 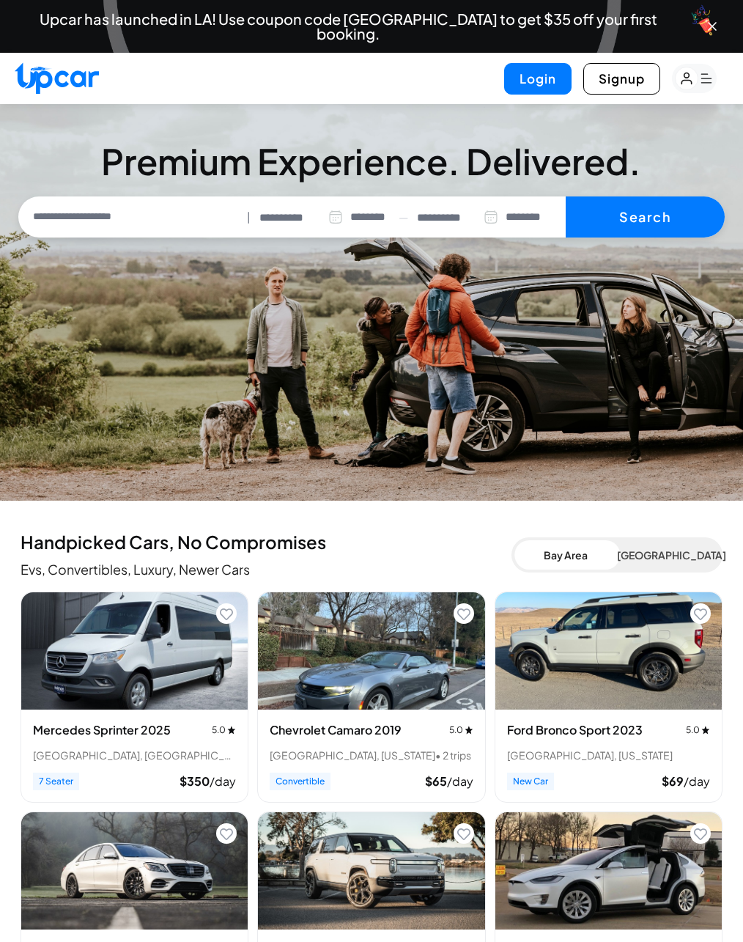 What do you see at coordinates (371, 697) in the screenshot?
I see `div: View details for Chevrolet Camaro 2019` at bounding box center [371, 697].